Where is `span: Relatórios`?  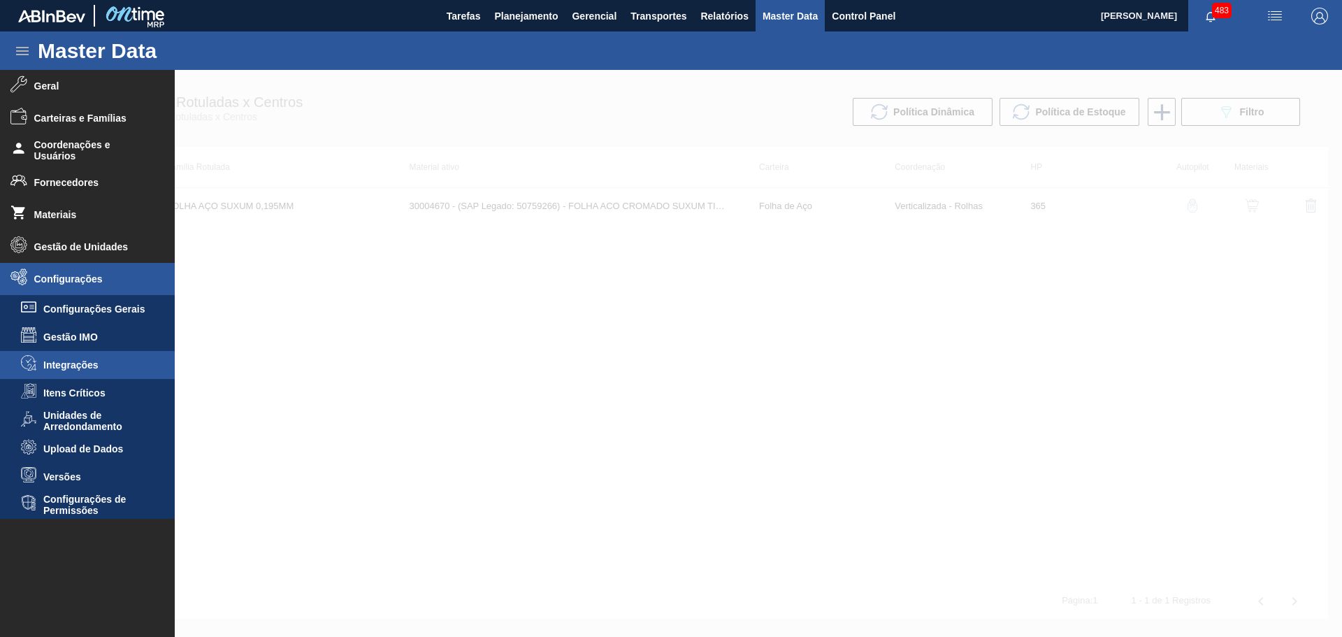 span: Relatórios is located at coordinates (724, 16).